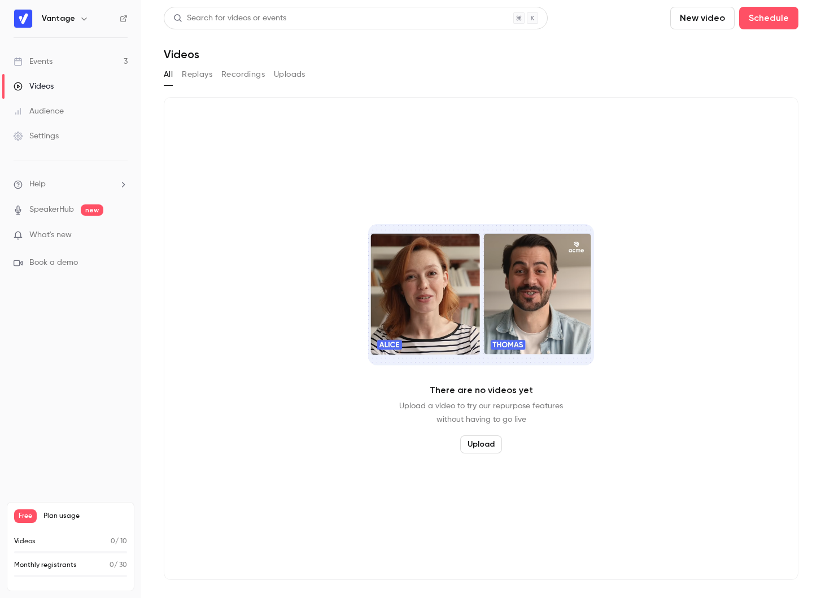 The height and width of the screenshot is (598, 821). I want to click on h1: Videos, so click(181, 54).